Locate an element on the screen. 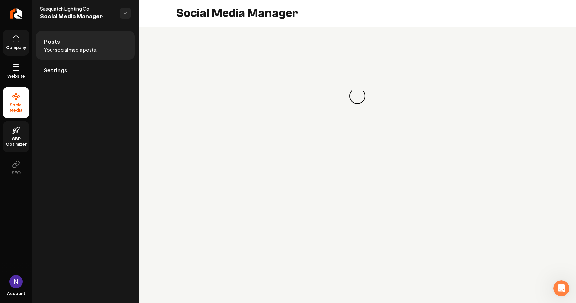 This screenshot has width=576, height=303. div: Fin says… is located at coordinates (67, 122).